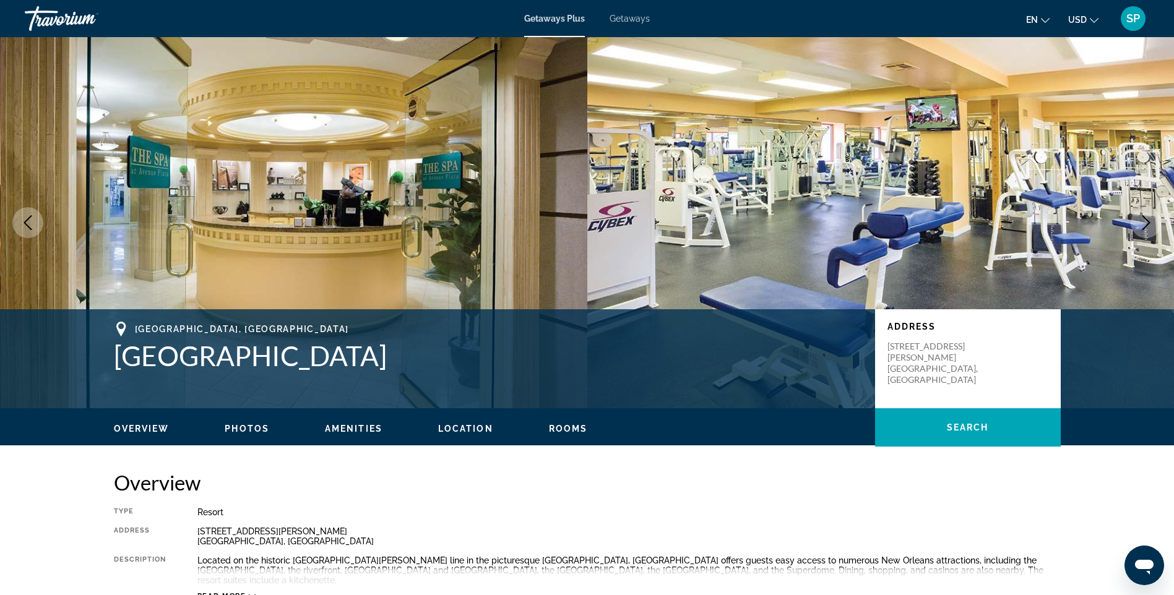 This screenshot has width=1174, height=595. What do you see at coordinates (247, 429) in the screenshot?
I see `span: Photos` at bounding box center [247, 429].